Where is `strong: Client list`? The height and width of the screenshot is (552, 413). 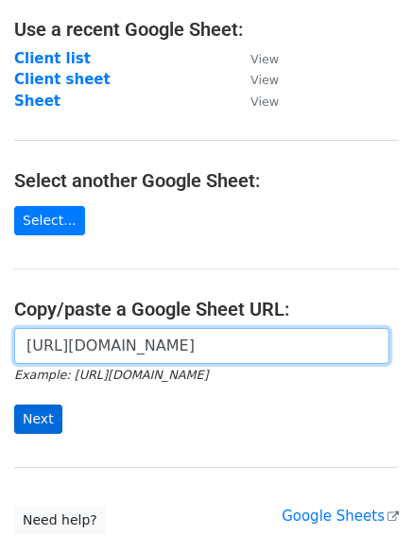 strong: Client list is located at coordinates (52, 59).